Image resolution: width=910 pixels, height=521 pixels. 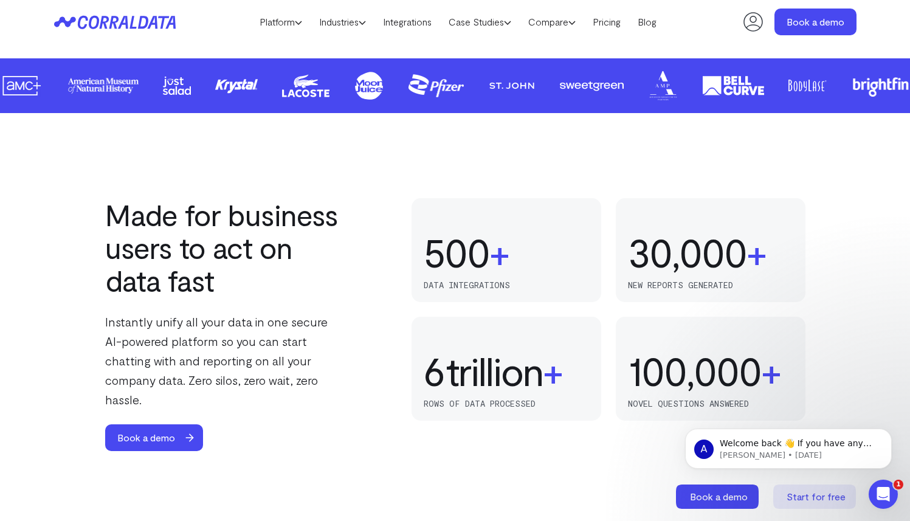 I want to click on div: 500, so click(x=457, y=252).